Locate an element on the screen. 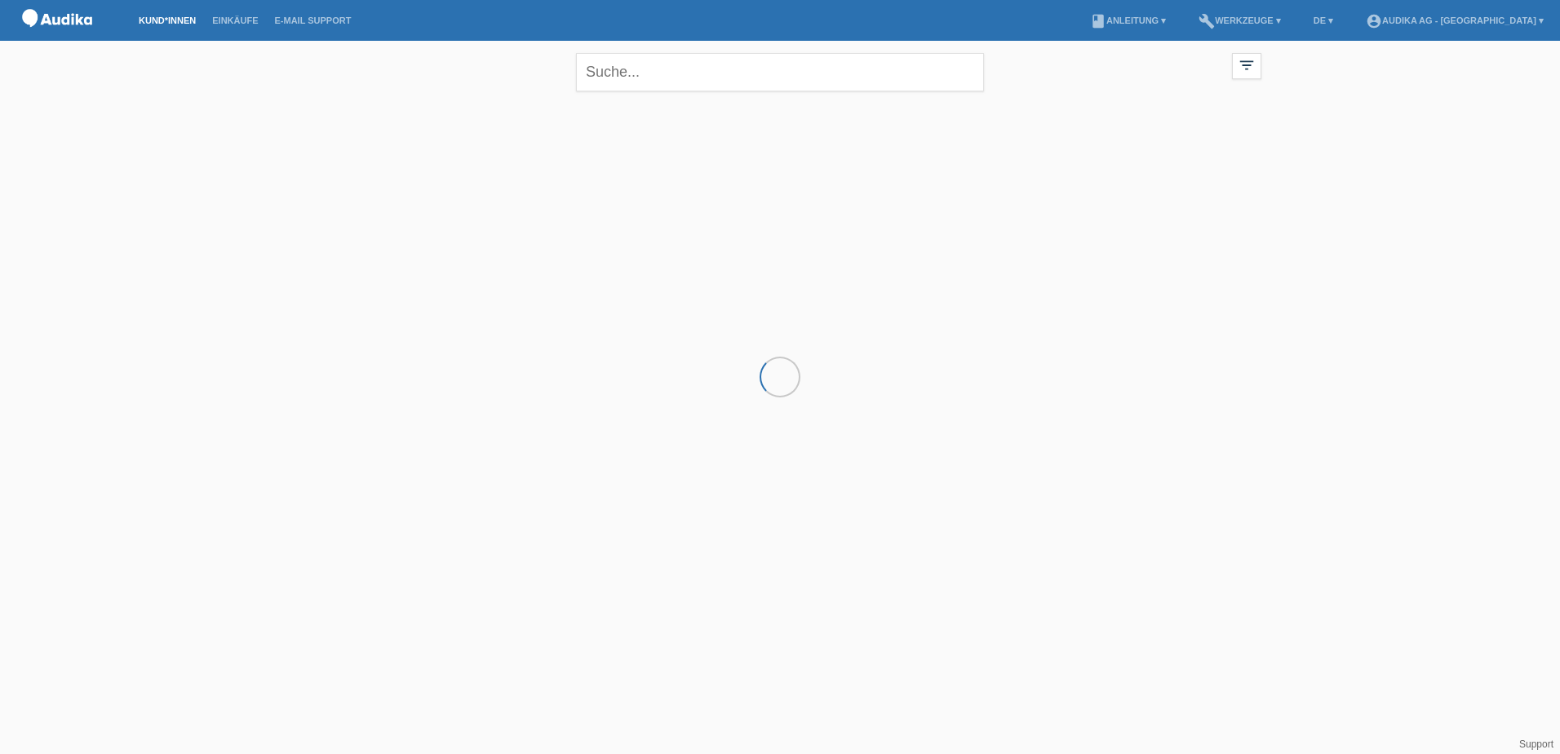 Image resolution: width=1560 pixels, height=754 pixels. a: Einkäufe is located at coordinates (235, 20).